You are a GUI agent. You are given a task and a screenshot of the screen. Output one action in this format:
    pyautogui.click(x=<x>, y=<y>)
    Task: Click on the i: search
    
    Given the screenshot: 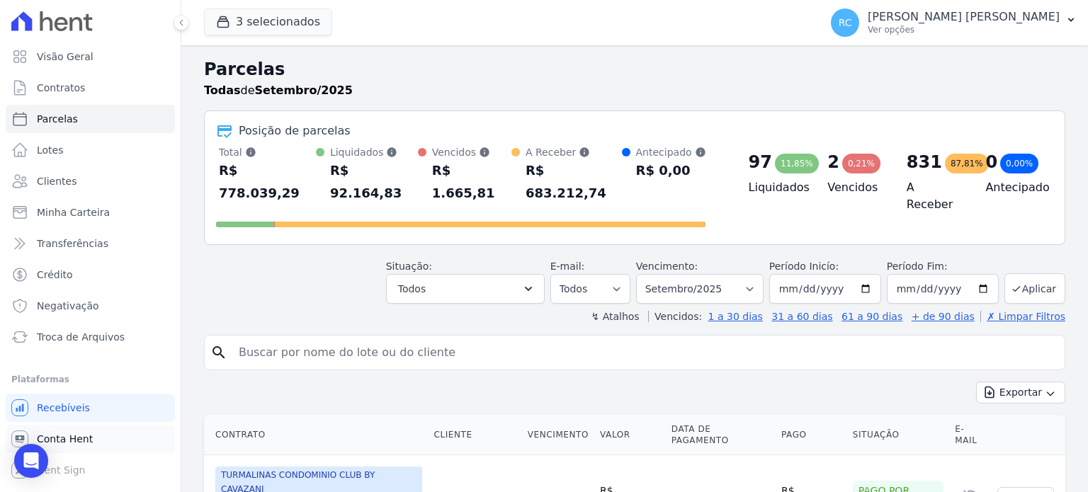 What is the action you would take?
    pyautogui.click(x=219, y=353)
    